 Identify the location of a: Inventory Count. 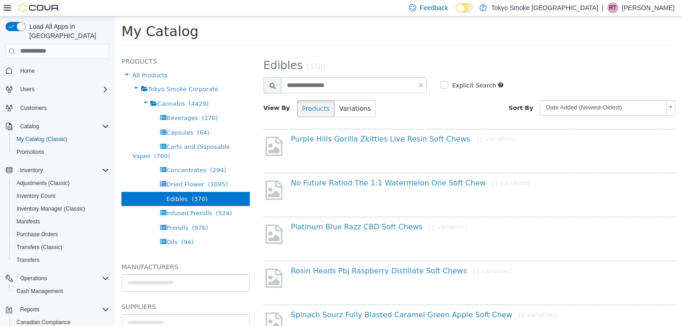
(36, 196).